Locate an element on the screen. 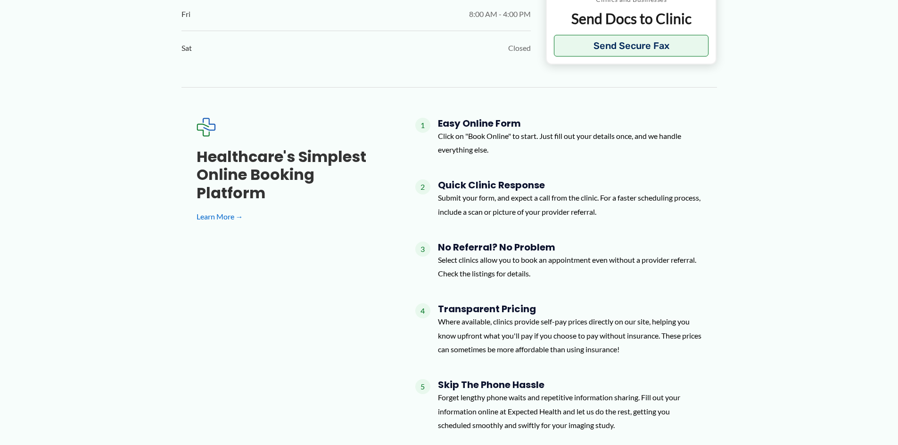  h3: Healthcare's simplest online booking platform is located at coordinates (291, 175).